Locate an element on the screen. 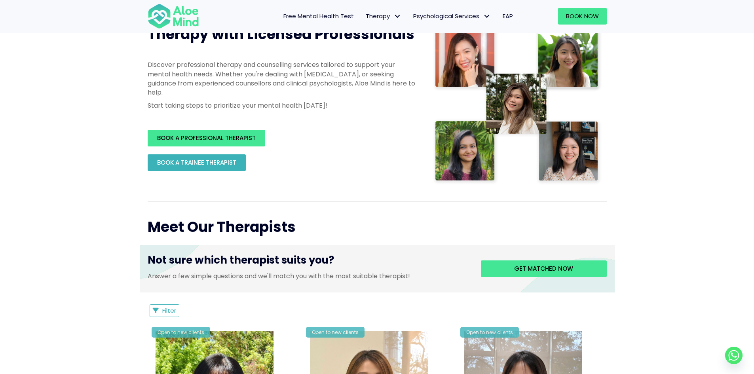 The height and width of the screenshot is (374, 754). span: BOOK A TRAINEE THERAPIST is located at coordinates (197, 162).